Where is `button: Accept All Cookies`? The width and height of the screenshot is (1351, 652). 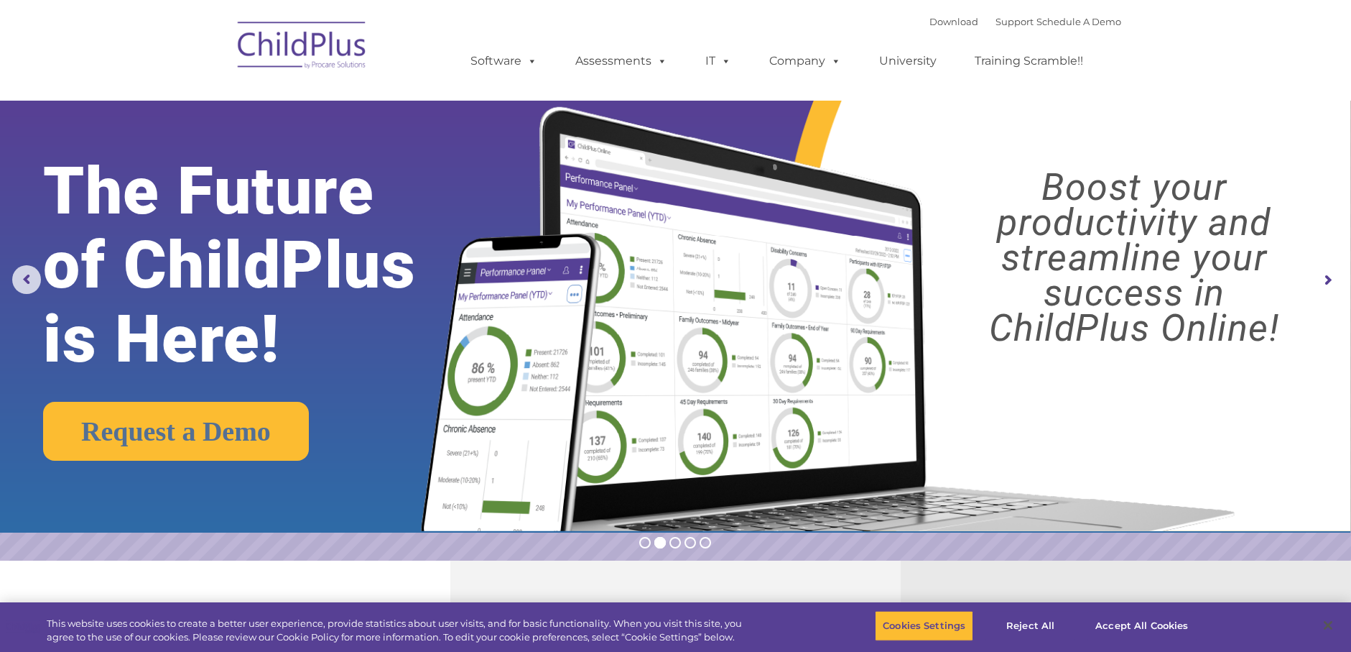
button: Accept All Cookies is located at coordinates (1142, 626).